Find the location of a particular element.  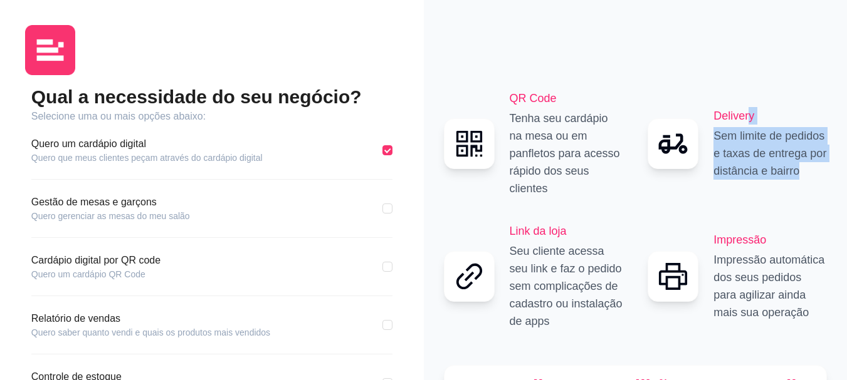

article: Relatório de vendas is located at coordinates (150, 319).